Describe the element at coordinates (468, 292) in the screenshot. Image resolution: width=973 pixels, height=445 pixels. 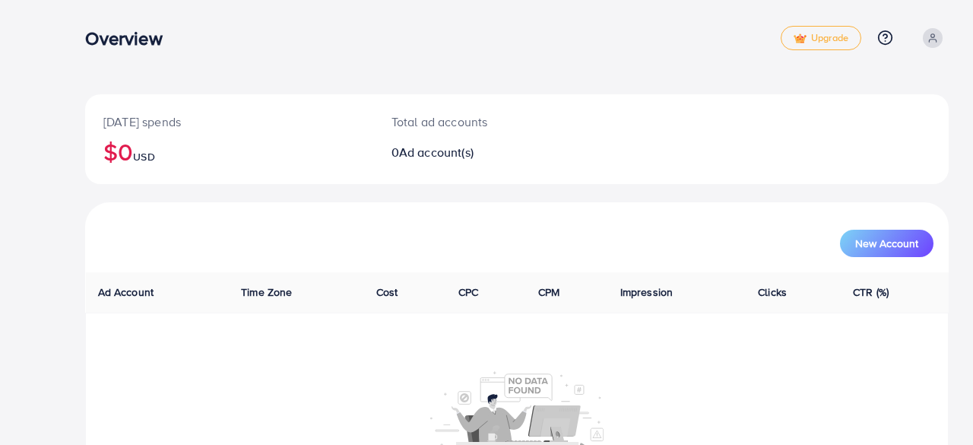
I see `span: CPC` at that location.